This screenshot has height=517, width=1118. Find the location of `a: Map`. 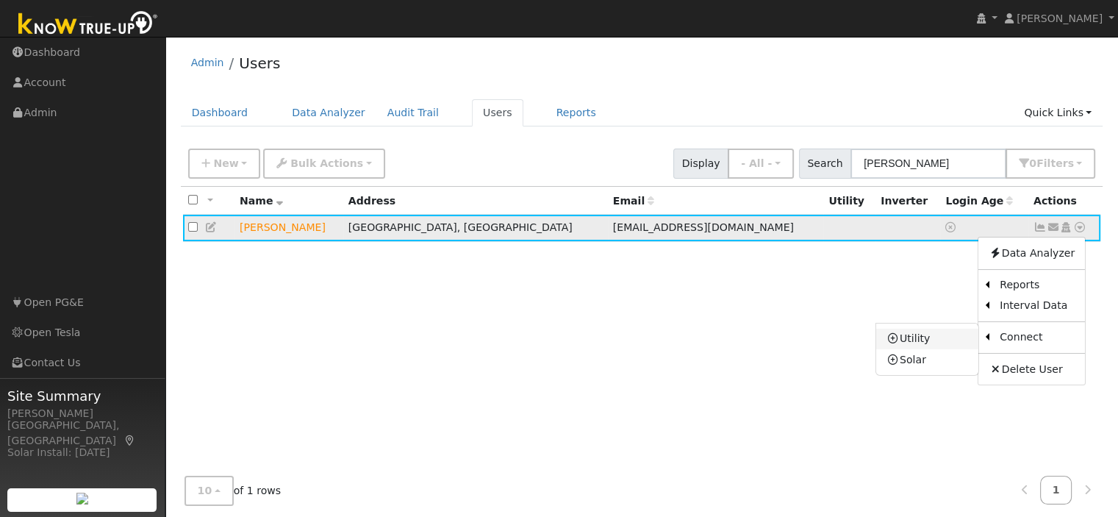

a: Map is located at coordinates (130, 440).